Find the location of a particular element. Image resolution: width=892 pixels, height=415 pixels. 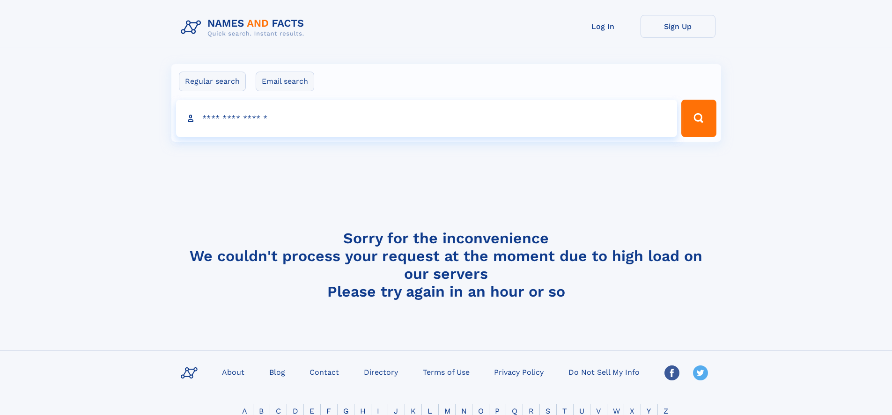

button: Search Button is located at coordinates (699, 119).